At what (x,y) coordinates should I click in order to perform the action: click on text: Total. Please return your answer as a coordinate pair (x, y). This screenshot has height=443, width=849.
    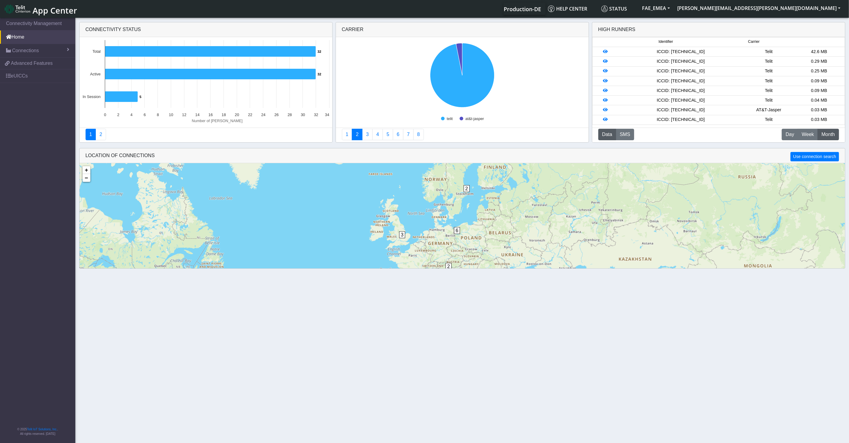
    Looking at the image, I should click on (96, 51).